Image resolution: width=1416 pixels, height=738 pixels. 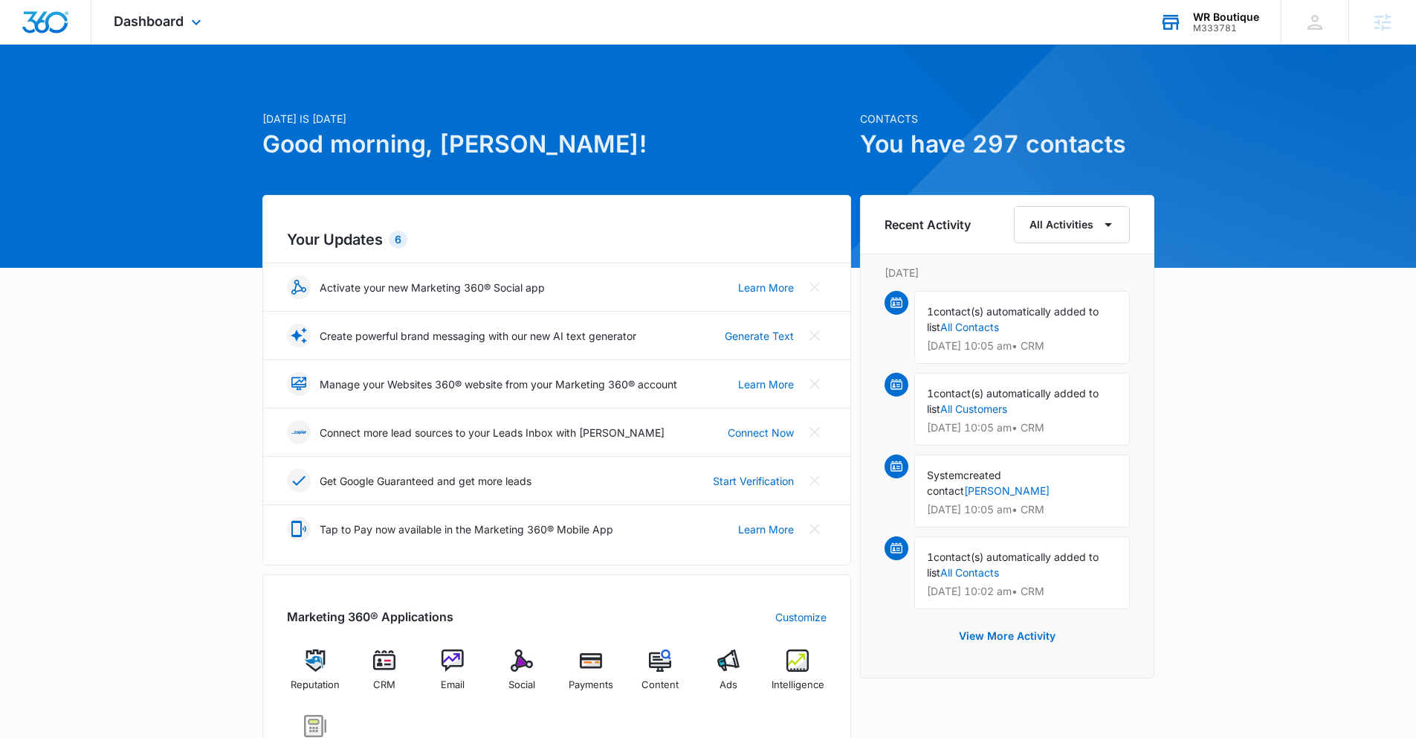 What do you see at coordinates (1007, 144) in the screenshot?
I see `h1: You have 297 contacts` at bounding box center [1007, 144].